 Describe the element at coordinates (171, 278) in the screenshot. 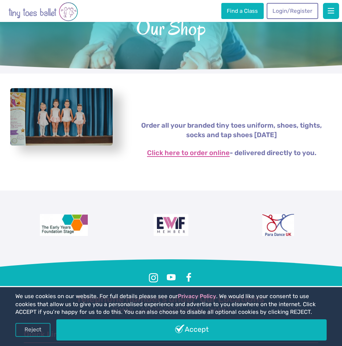

I see `a: Youtube` at that location.